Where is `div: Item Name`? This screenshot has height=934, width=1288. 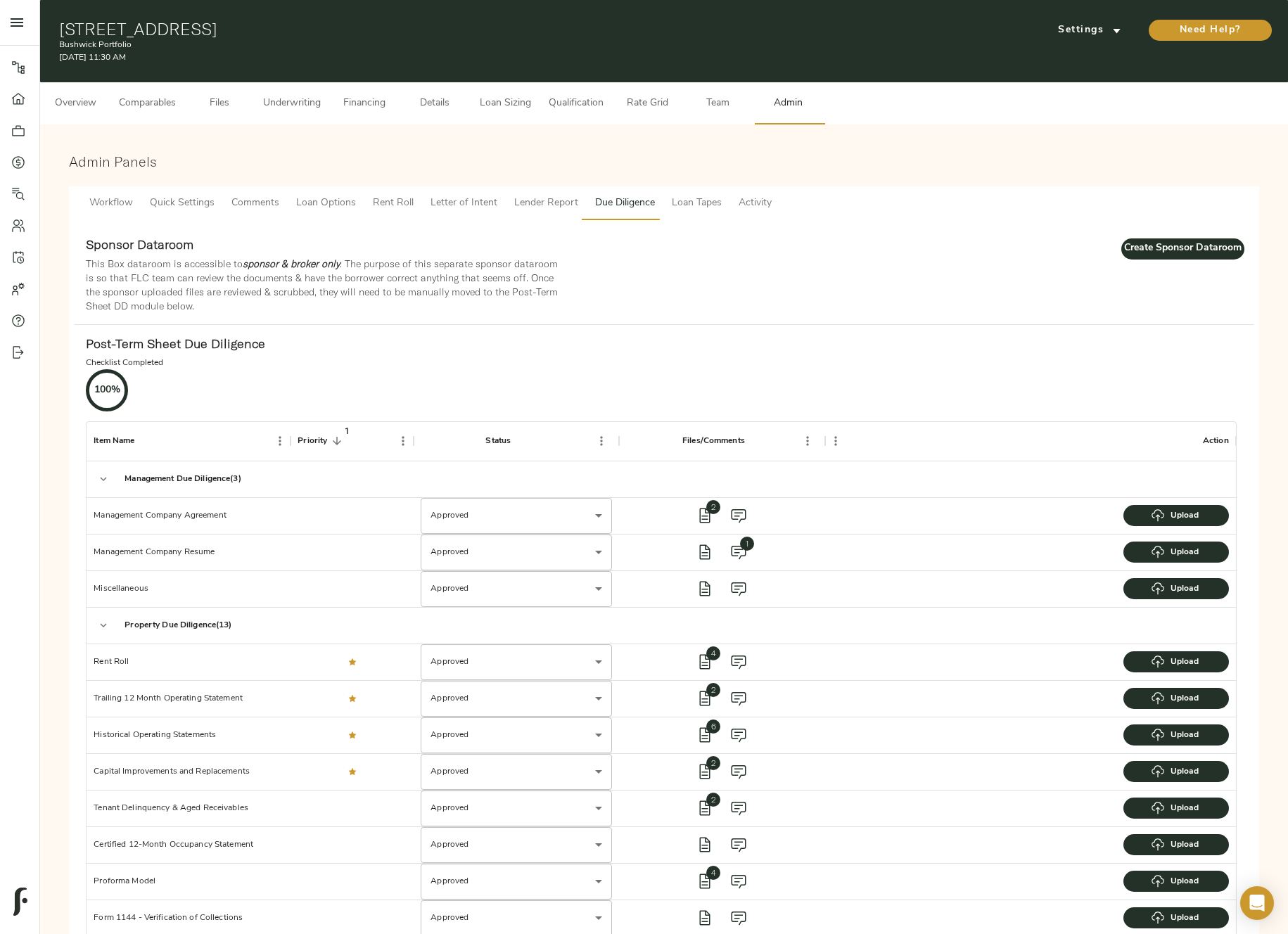
div: Item Name is located at coordinates (189, 440).